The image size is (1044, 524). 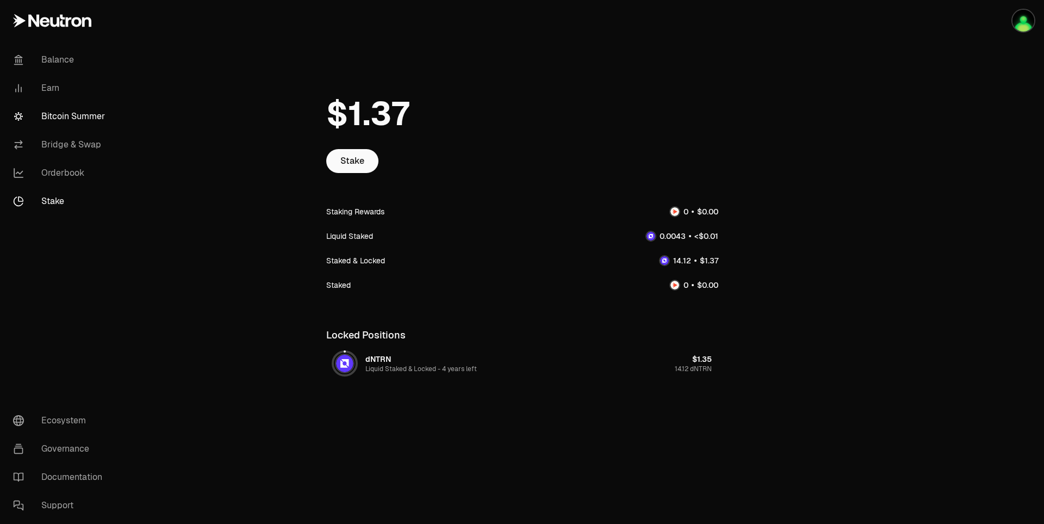 I want to click on span: Liquid Staked & Locked -, so click(x=404, y=369).